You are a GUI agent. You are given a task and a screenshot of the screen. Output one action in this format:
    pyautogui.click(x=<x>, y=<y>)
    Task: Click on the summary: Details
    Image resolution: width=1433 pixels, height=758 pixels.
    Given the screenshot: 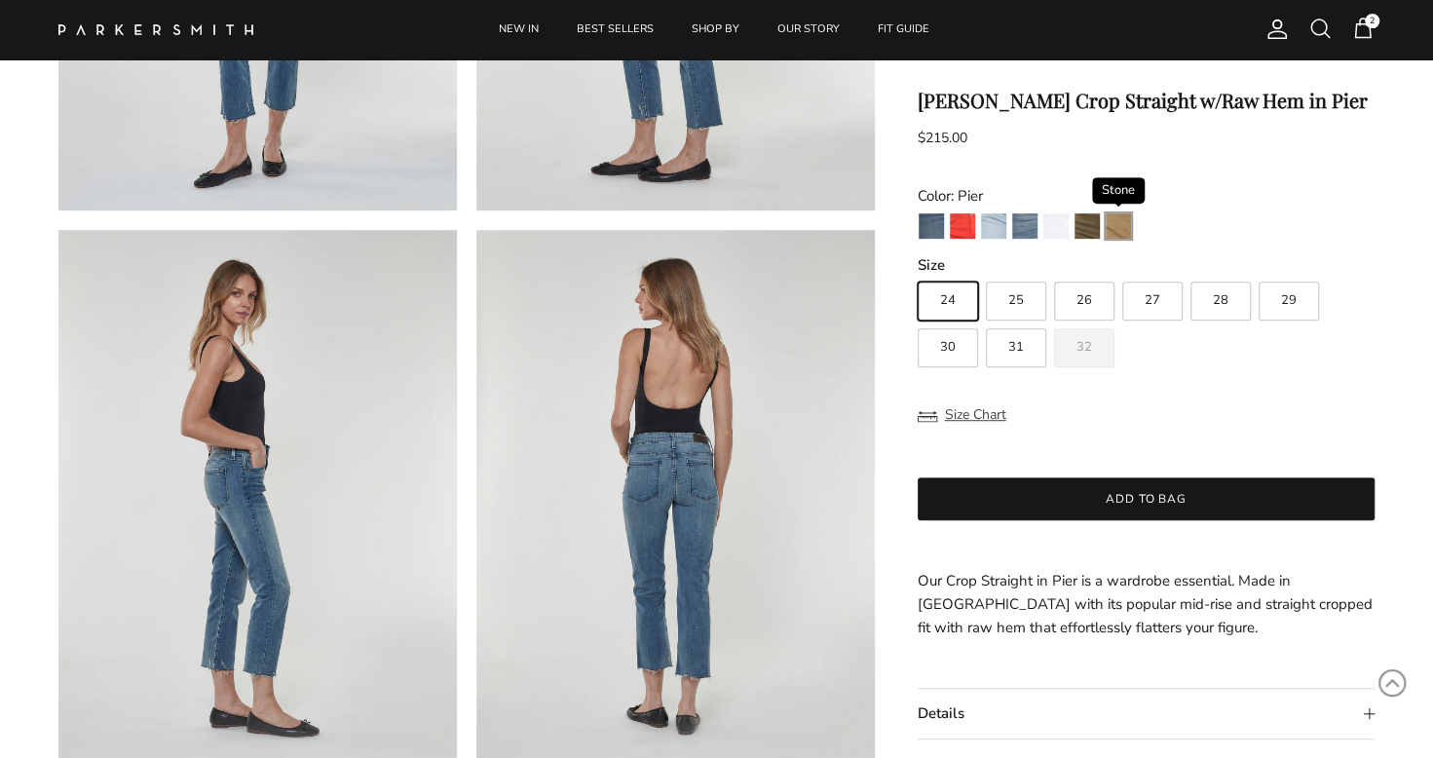 What is the action you would take?
    pyautogui.click(x=1145, y=713)
    